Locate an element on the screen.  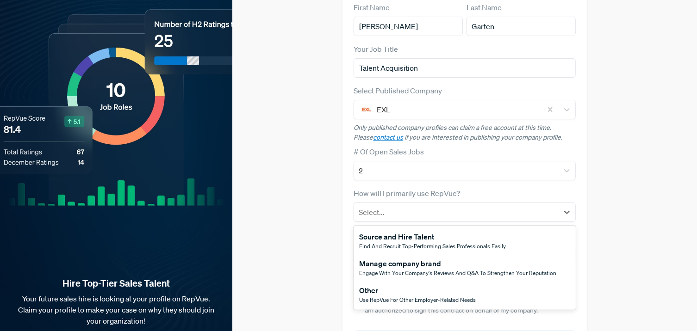
input: First Name is located at coordinates (408, 26).